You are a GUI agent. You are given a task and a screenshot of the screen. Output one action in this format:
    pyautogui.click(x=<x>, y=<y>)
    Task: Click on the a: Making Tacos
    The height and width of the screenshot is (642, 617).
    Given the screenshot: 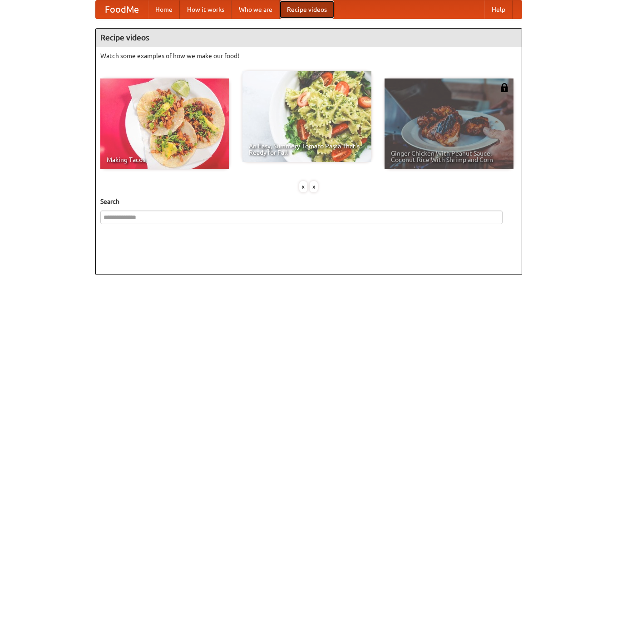 What is the action you would take?
    pyautogui.click(x=165, y=124)
    